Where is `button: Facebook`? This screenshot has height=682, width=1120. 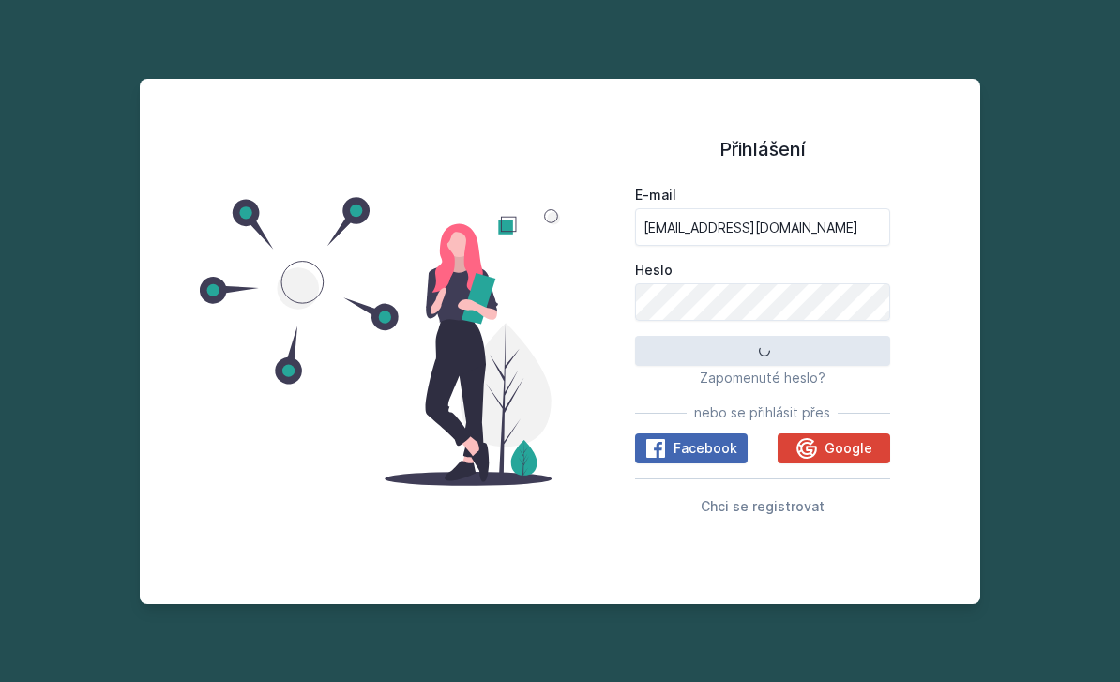 button: Facebook is located at coordinates (691, 448).